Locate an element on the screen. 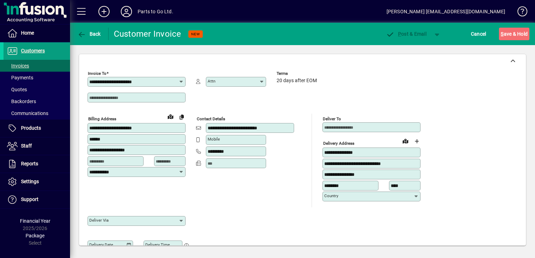 Image resolution: width=535 pixels, height=258 pixels. a: Invoices is located at coordinates (37, 66).